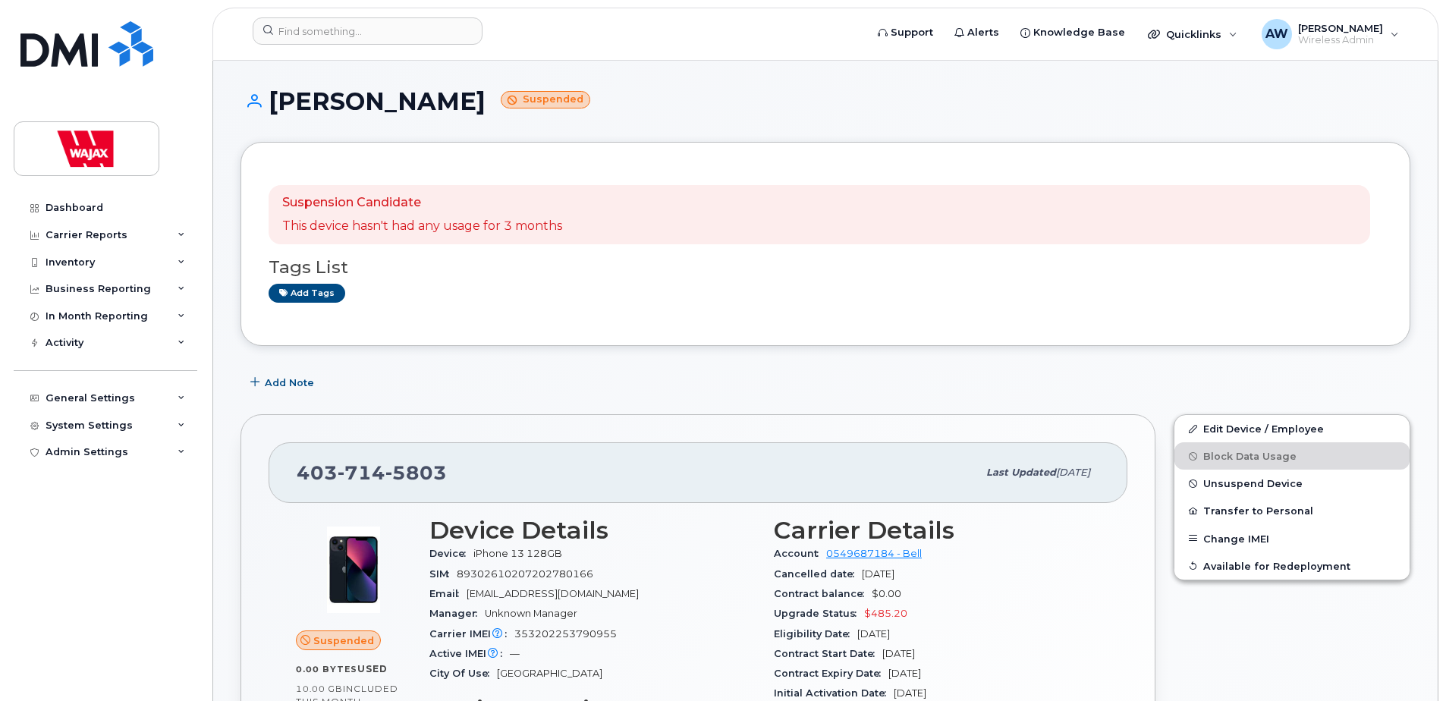  What do you see at coordinates (531, 613) in the screenshot?
I see `span: Unknown Manager` at bounding box center [531, 613].